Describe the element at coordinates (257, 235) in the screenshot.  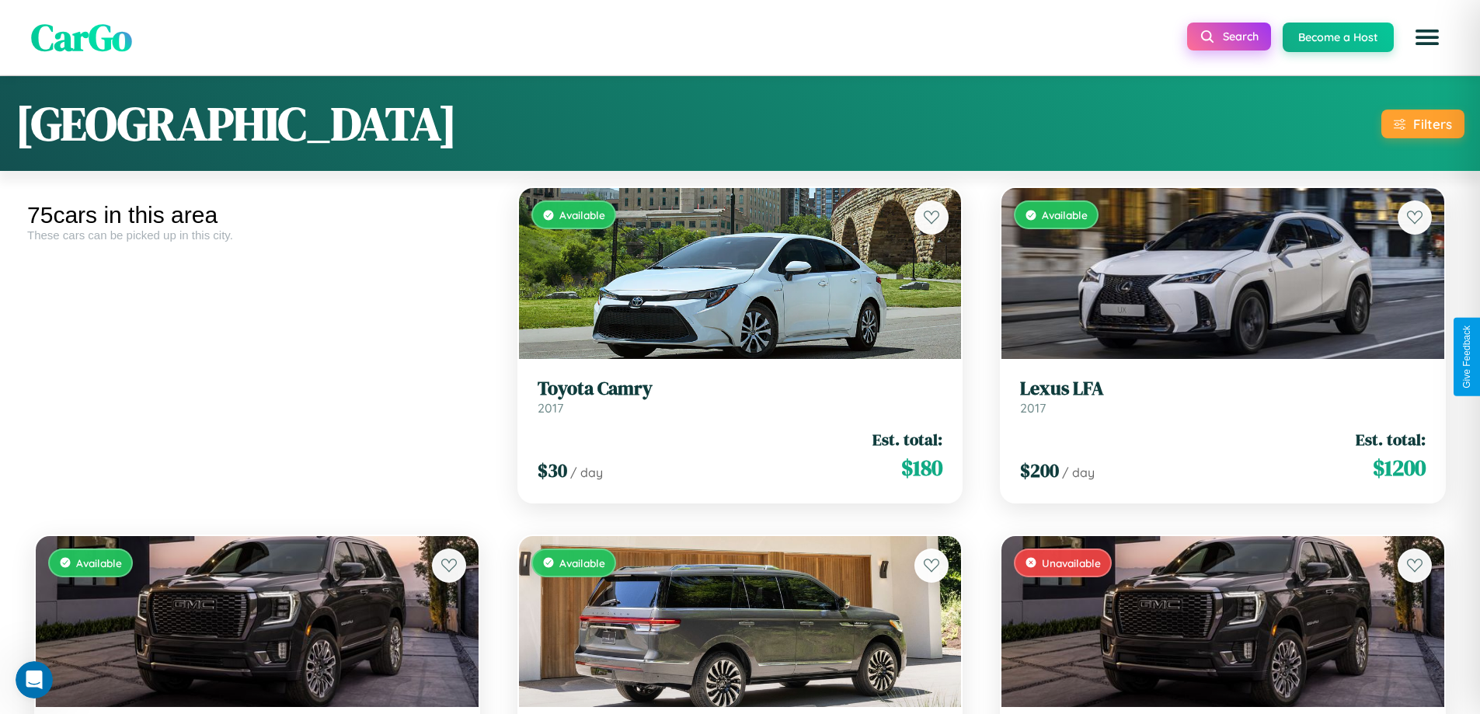
I see `div: These cars can be picked up in this city.` at that location.